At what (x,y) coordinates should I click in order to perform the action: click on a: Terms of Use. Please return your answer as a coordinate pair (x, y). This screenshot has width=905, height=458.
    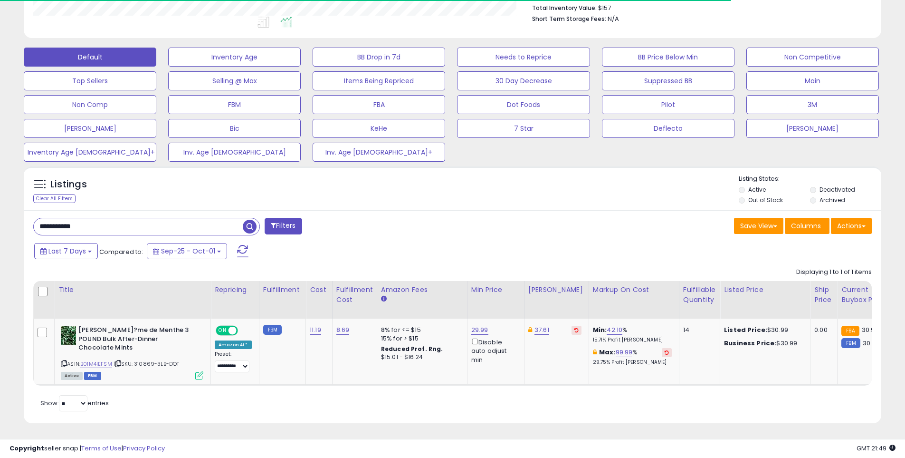
    Looking at the image, I should click on (101, 448).